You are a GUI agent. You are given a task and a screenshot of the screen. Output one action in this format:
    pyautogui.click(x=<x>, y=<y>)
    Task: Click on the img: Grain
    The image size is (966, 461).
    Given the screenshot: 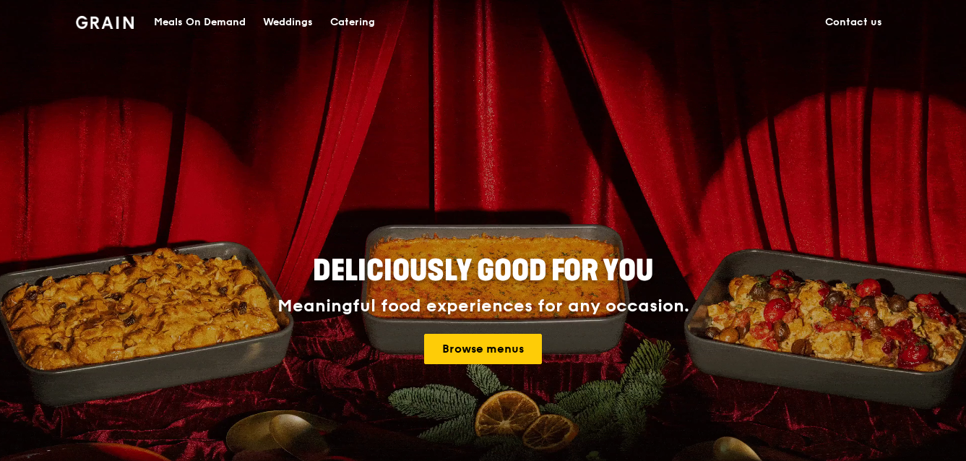 What is the action you would take?
    pyautogui.click(x=105, y=22)
    